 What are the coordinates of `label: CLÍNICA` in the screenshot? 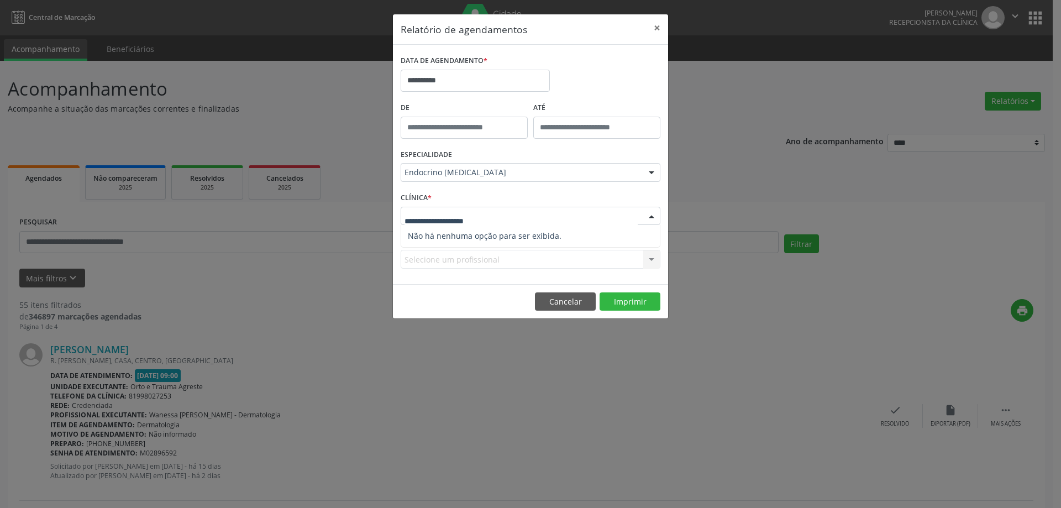 It's located at (416, 198).